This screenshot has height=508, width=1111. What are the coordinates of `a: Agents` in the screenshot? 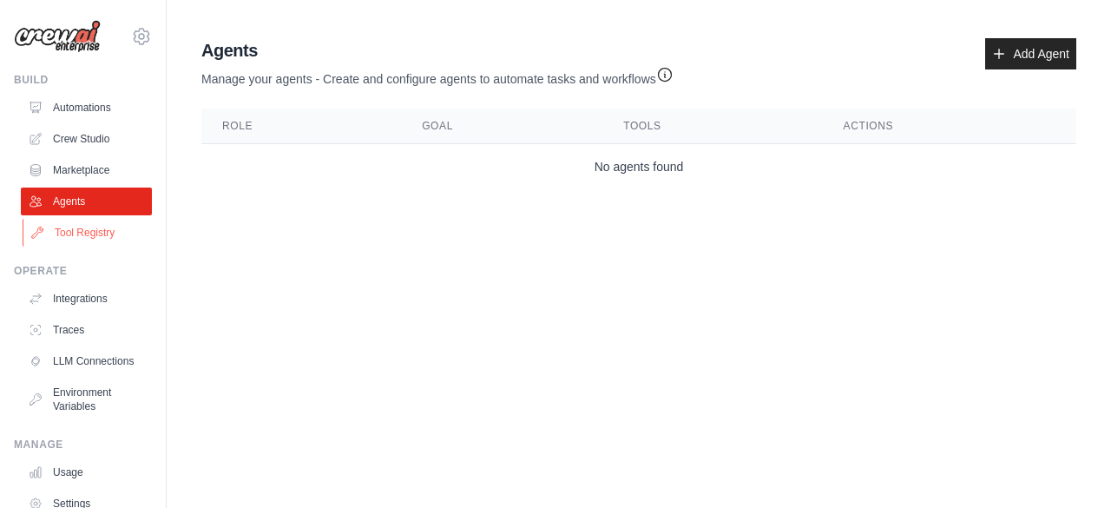 It's located at (86, 201).